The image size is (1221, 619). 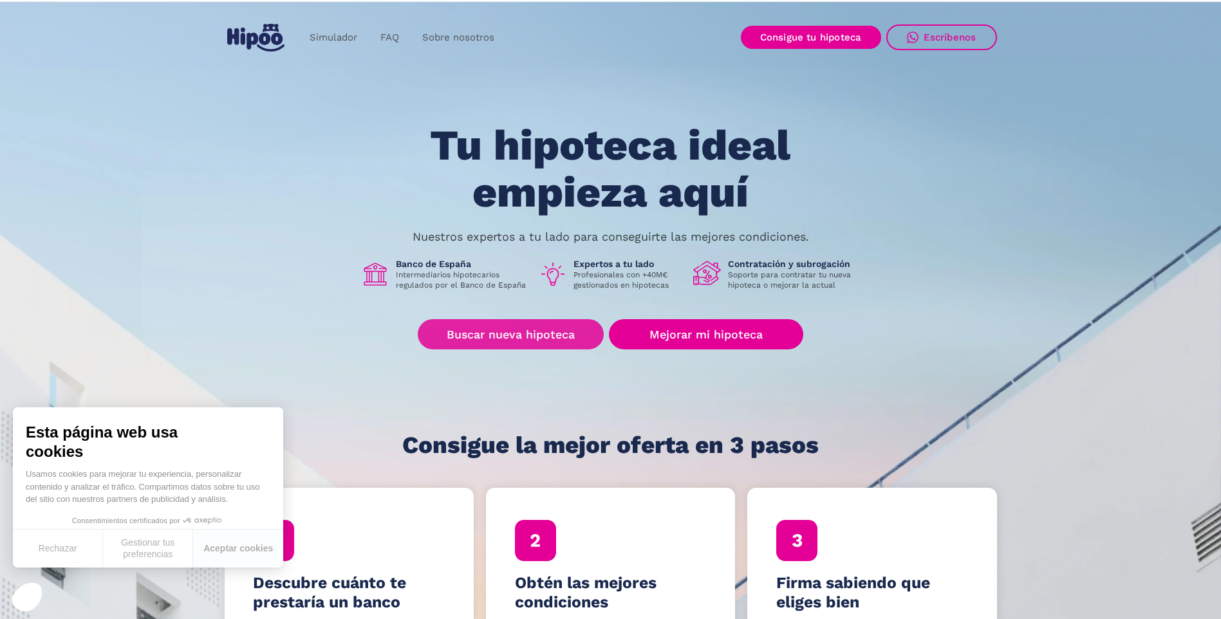 I want to click on a: Sobre nosotros, so click(x=458, y=37).